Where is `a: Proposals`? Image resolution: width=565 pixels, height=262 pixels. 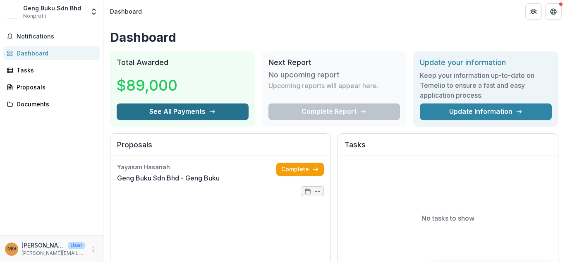 a: Proposals is located at coordinates (51, 87).